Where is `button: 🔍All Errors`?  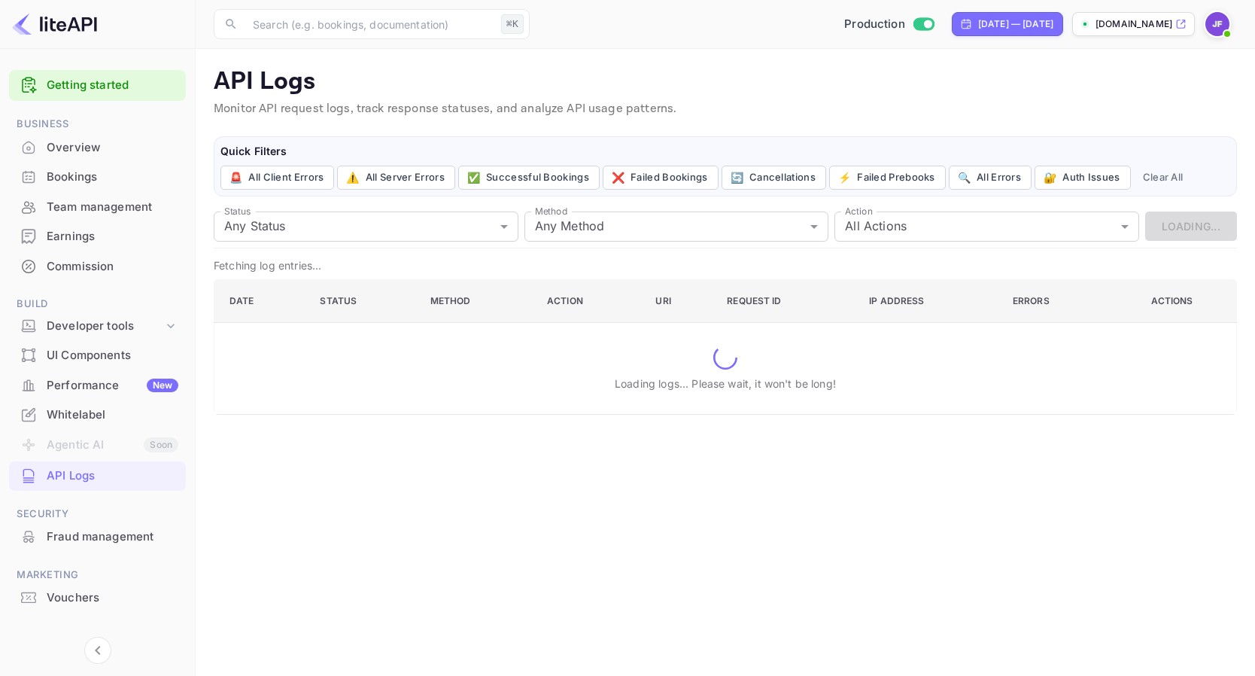
button: 🔍All Errors is located at coordinates (990, 178).